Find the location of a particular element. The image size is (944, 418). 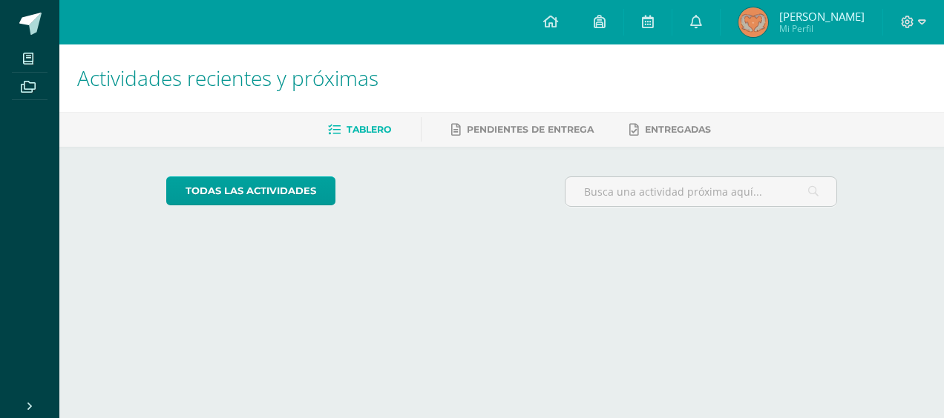

span: Actividades recientes y próximas is located at coordinates (228, 78).